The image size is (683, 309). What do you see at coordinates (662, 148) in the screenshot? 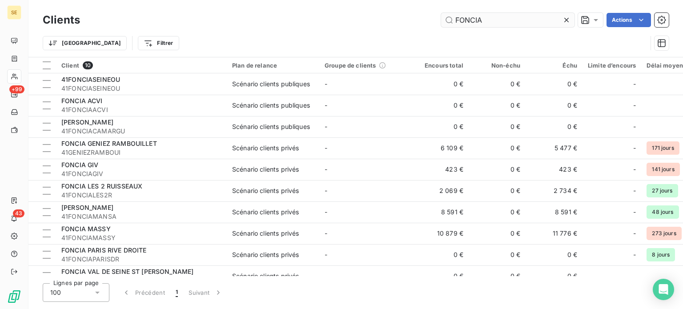
I see `span: 171 jours` at bounding box center [662, 148].